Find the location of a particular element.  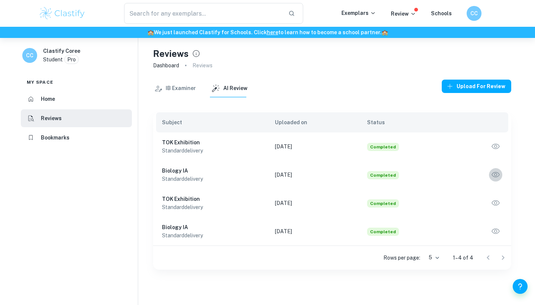

a: Clastify logo is located at coordinates (62, 13).